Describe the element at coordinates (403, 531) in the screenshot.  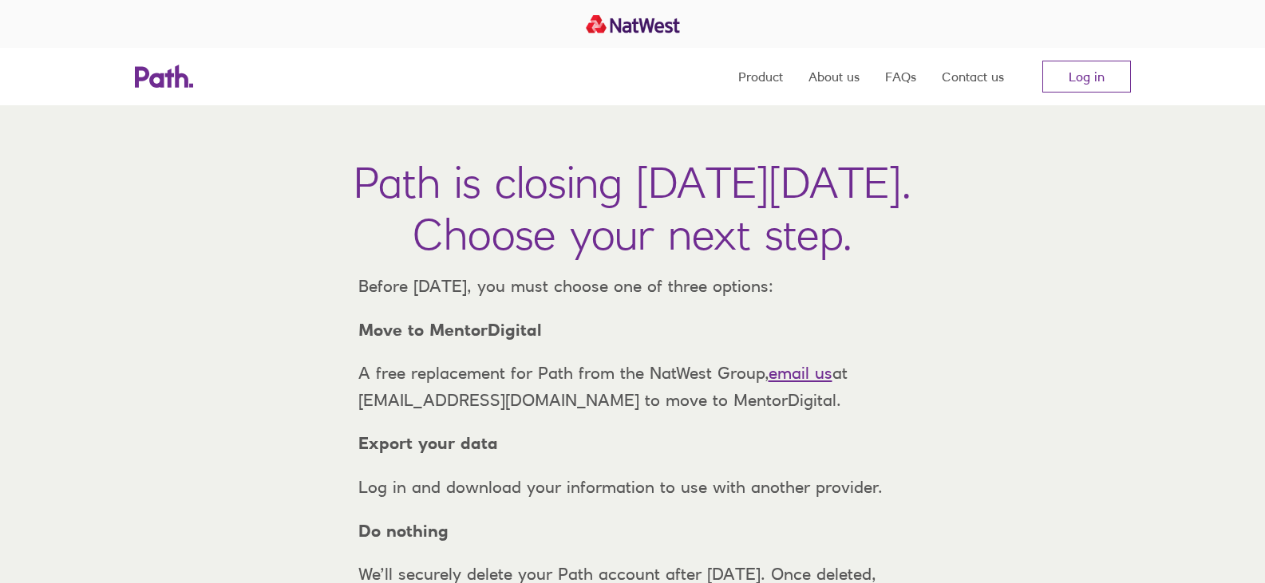
I see `strong: Do nothing` at that location.